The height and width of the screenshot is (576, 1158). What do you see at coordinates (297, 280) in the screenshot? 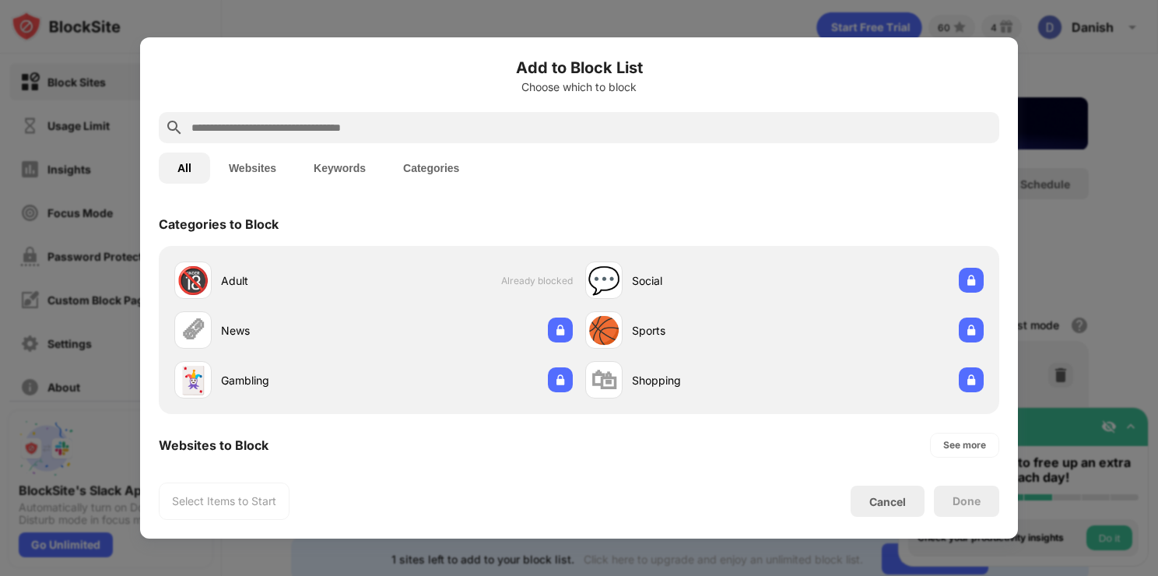
I see `div: Adult` at bounding box center [297, 280].